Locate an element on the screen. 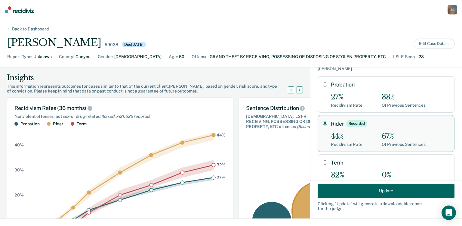 The height and width of the screenshot is (226, 462). span: (Based on 21,626 records ) is located at coordinates (126, 116).